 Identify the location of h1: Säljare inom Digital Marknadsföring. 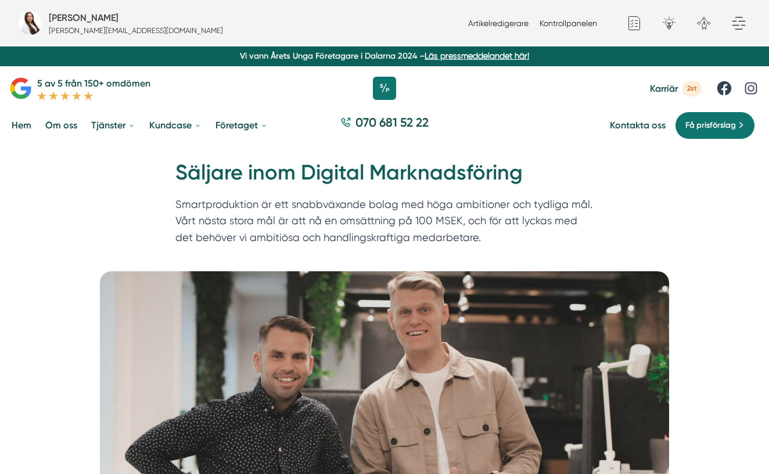
(385, 177).